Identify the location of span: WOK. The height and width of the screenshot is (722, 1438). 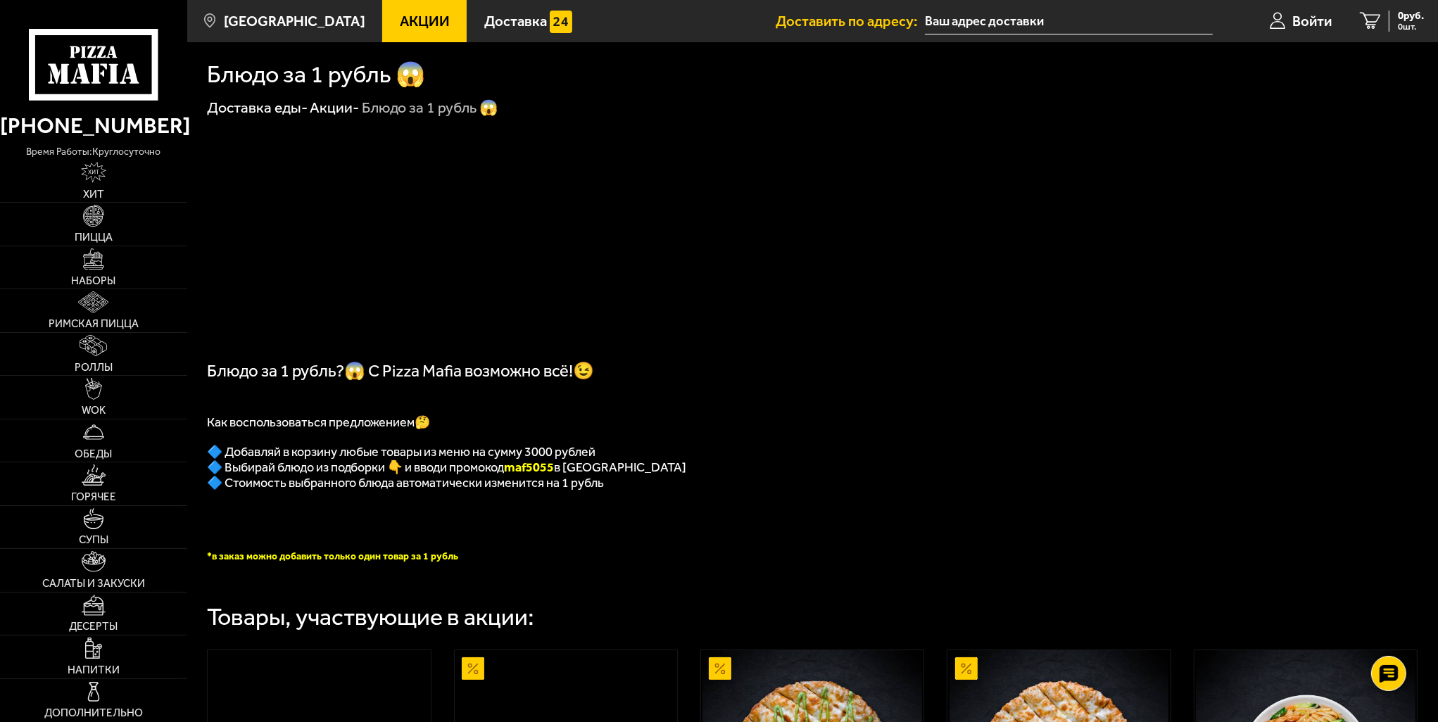
(94, 410).